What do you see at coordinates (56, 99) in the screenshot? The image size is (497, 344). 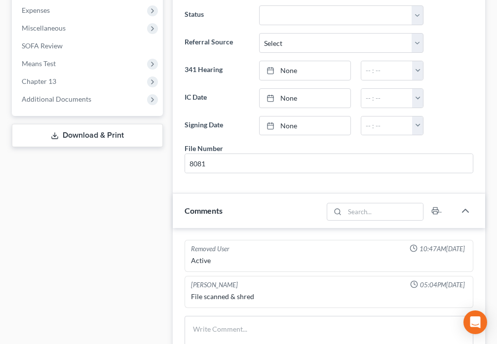 I see `span: Additional Documents` at bounding box center [56, 99].